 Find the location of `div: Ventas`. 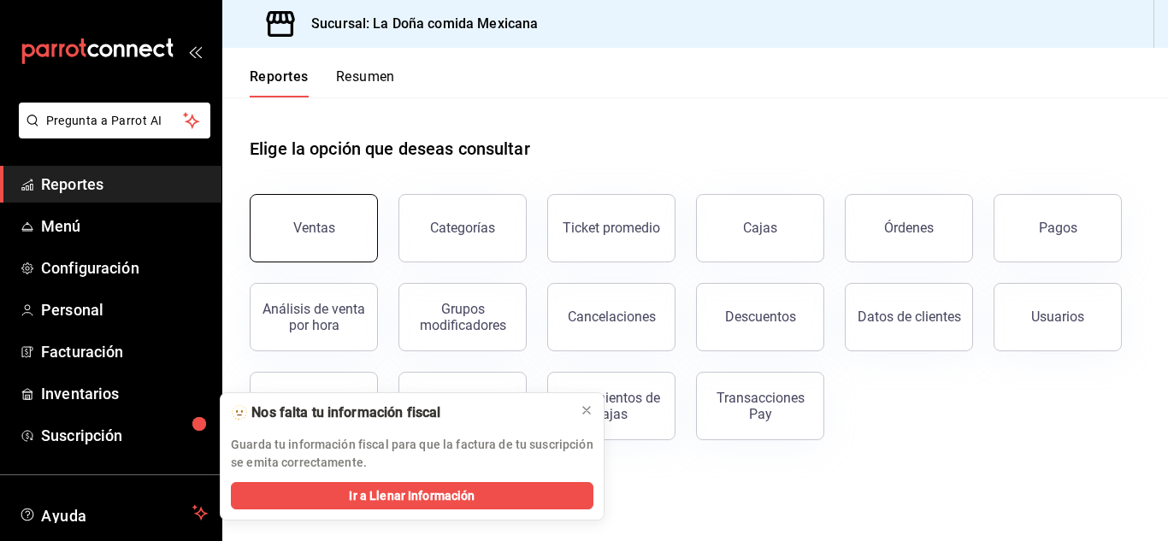

div: Ventas is located at coordinates (314, 227).